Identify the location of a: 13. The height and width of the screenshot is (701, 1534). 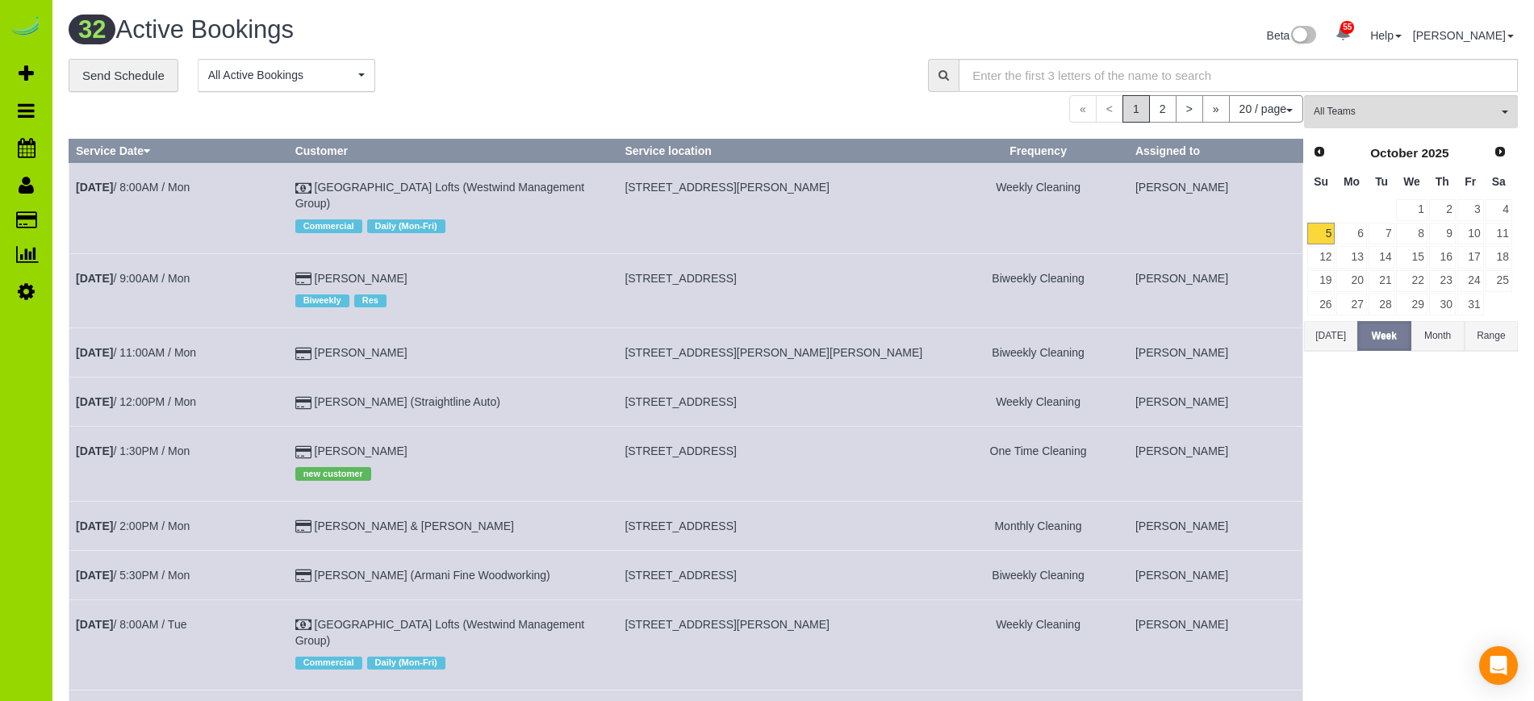
(1351, 257).